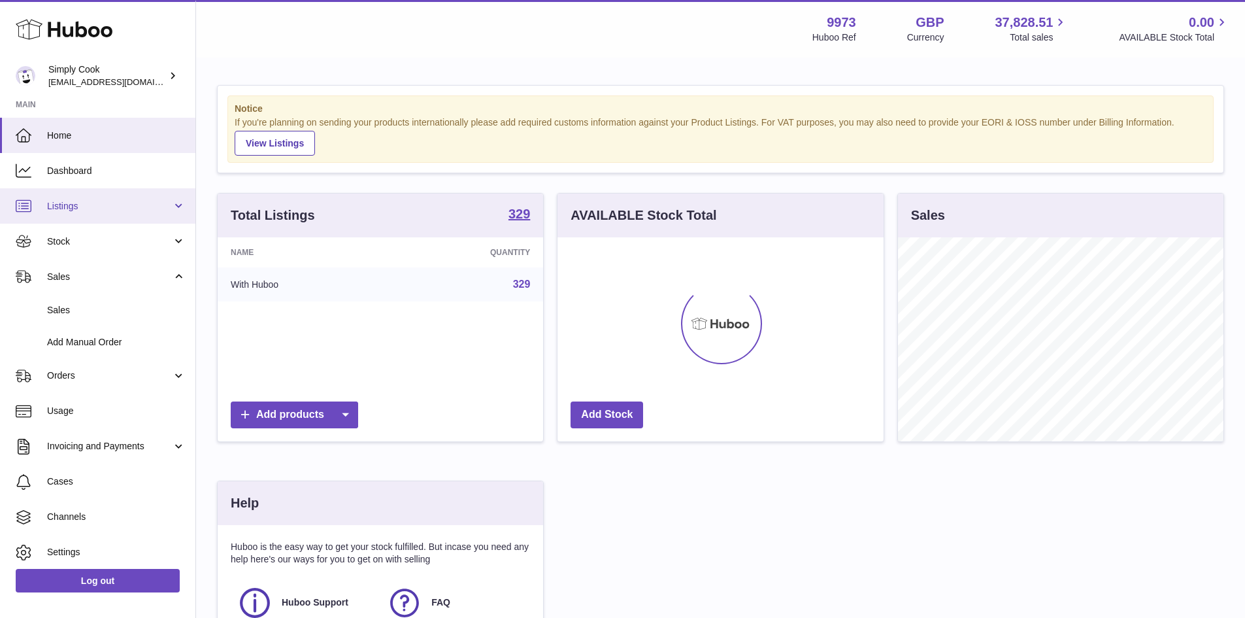  What do you see at coordinates (303, 284) in the screenshot?
I see `td: With Huboo` at bounding box center [303, 284].